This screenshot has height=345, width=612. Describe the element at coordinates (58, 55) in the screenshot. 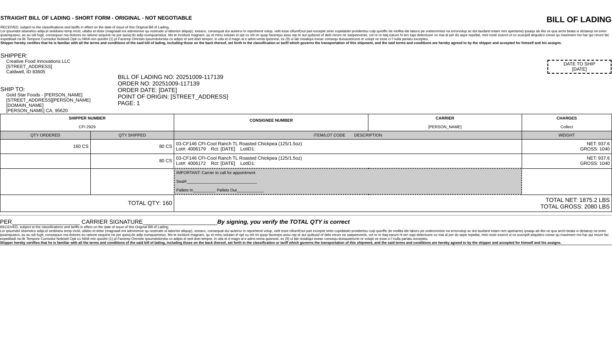

I see `div: SHIPPER:` at that location.